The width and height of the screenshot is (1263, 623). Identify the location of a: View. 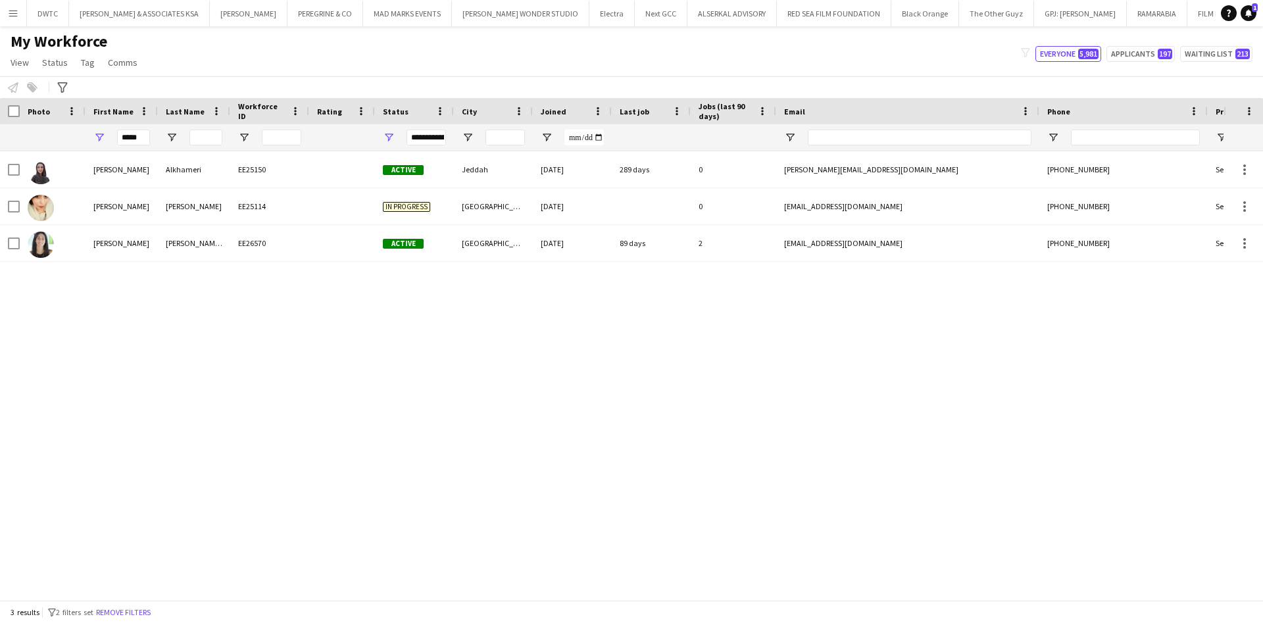
(20, 62).